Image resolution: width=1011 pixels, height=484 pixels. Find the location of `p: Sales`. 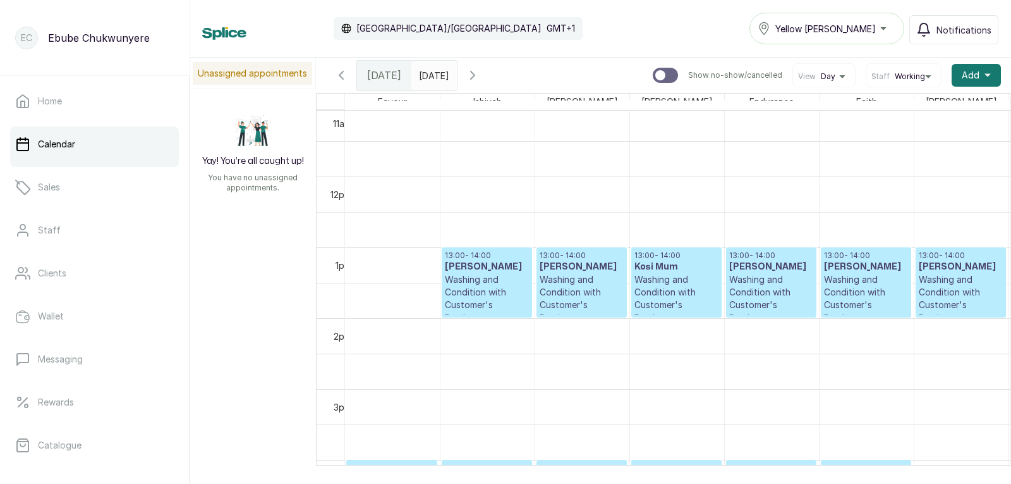

p: Sales is located at coordinates (49, 187).